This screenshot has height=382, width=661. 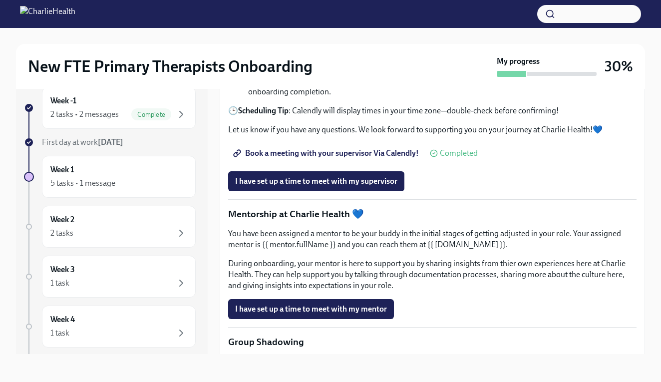 What do you see at coordinates (151, 114) in the screenshot?
I see `span: Complete` at bounding box center [151, 114].